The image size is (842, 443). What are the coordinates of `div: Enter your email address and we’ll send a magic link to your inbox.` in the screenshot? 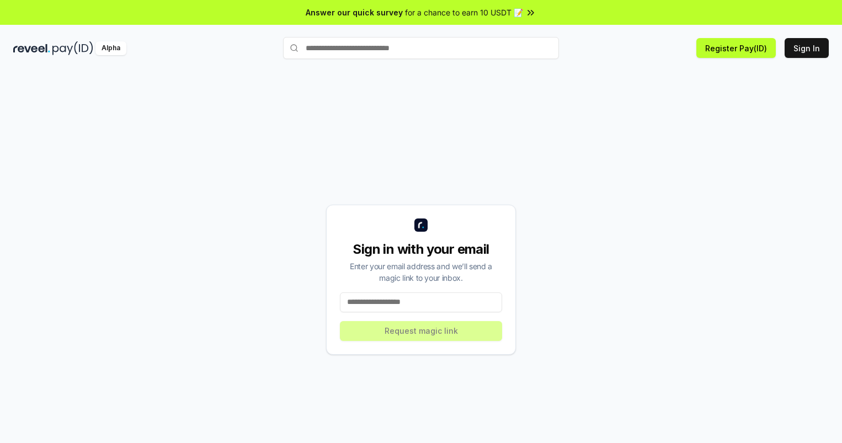 It's located at (421, 272).